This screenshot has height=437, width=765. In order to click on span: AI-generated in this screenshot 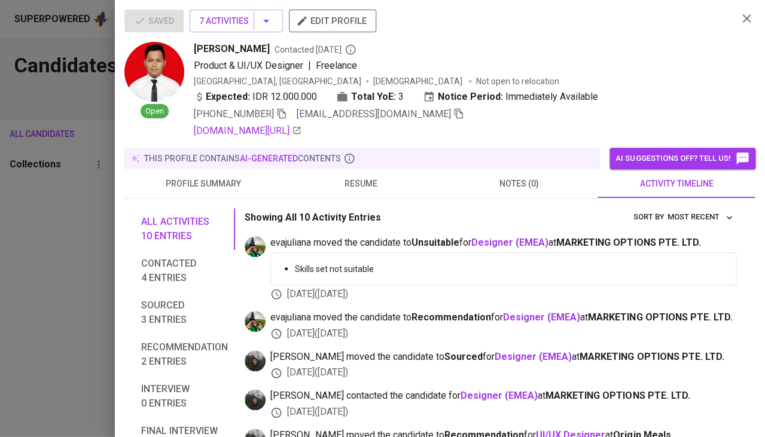, I will do `click(269, 159)`.